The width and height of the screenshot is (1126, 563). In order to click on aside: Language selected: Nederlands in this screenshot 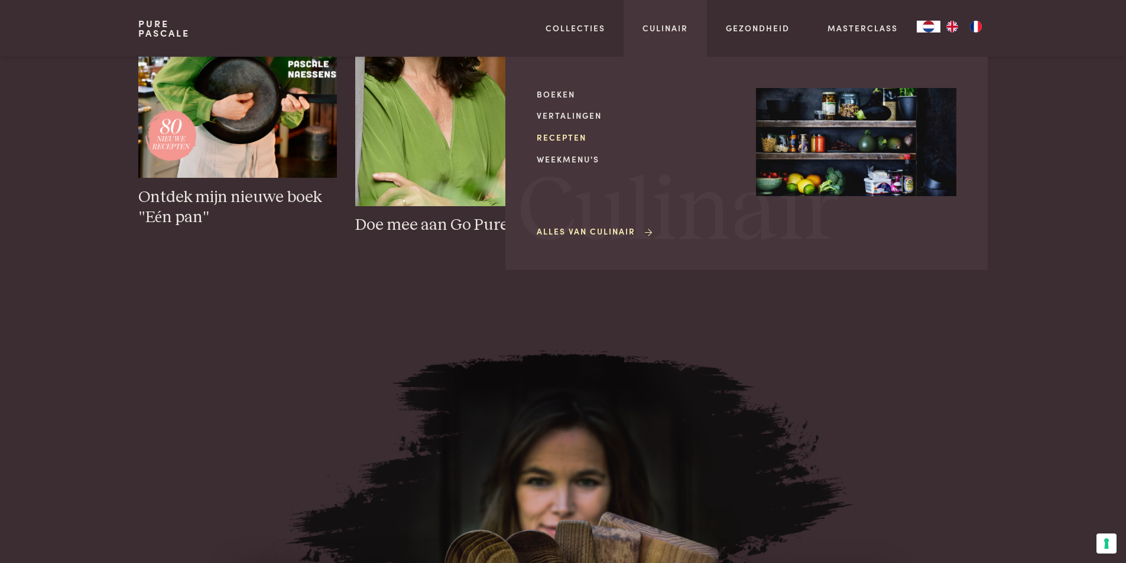, I will do `click(952, 27)`.